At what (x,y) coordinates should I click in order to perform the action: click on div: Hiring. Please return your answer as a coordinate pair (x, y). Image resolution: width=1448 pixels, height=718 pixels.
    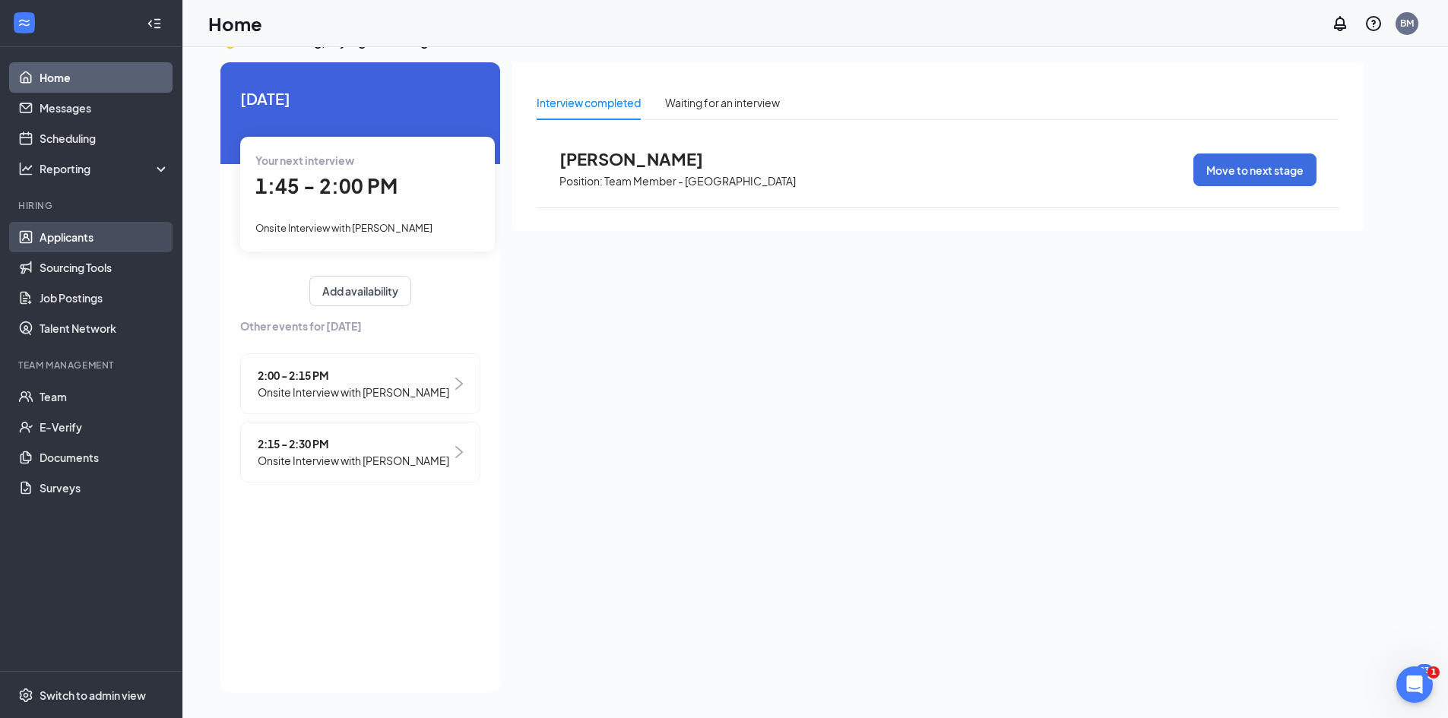
    Looking at the image, I should click on (92, 205).